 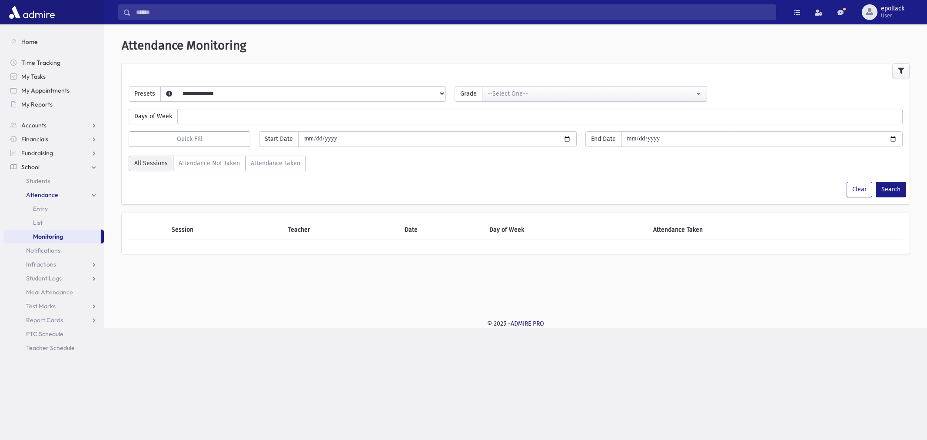 What do you see at coordinates (44, 278) in the screenshot?
I see `span: Student Logs` at bounding box center [44, 278].